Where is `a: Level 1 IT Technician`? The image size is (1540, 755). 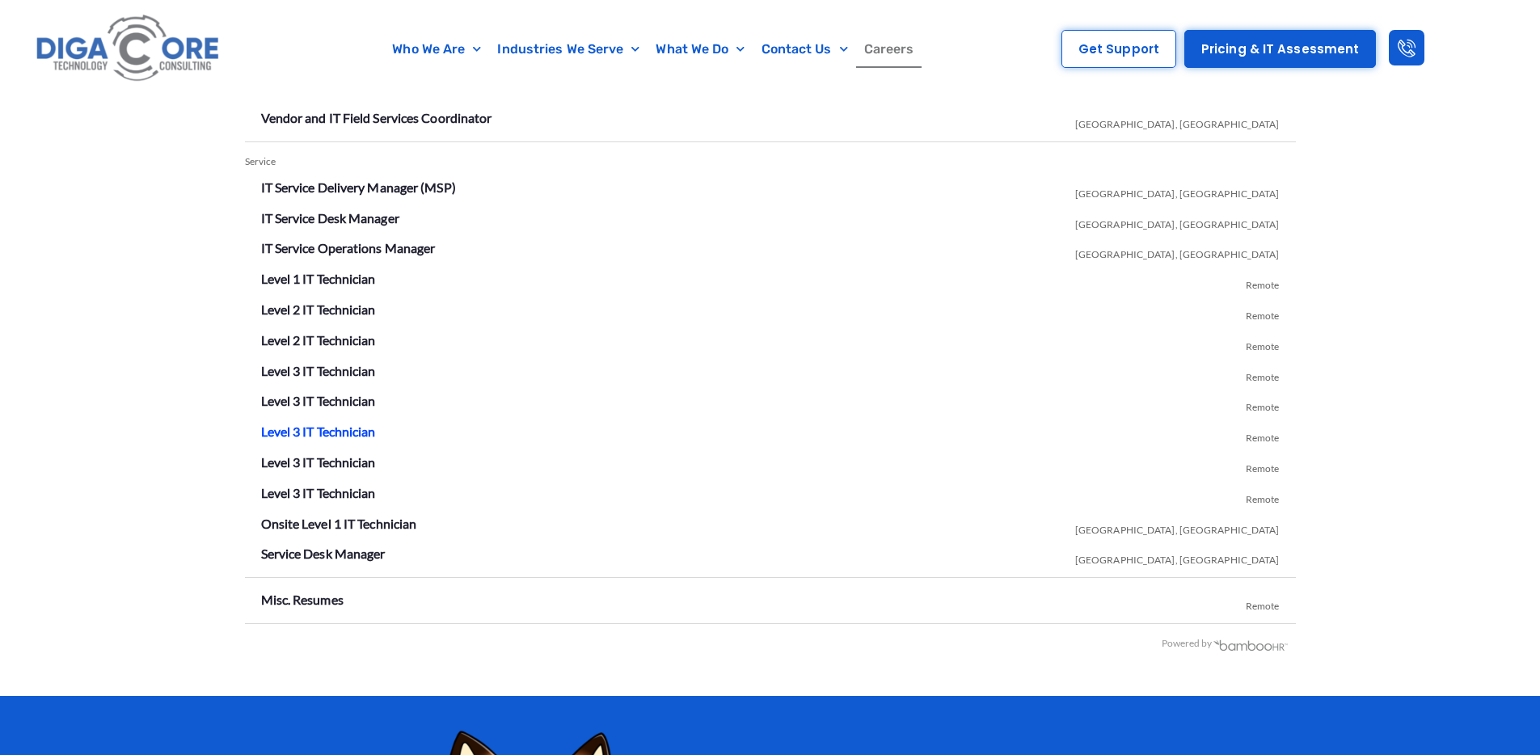 a: Level 1 IT Technician is located at coordinates (319, 278).